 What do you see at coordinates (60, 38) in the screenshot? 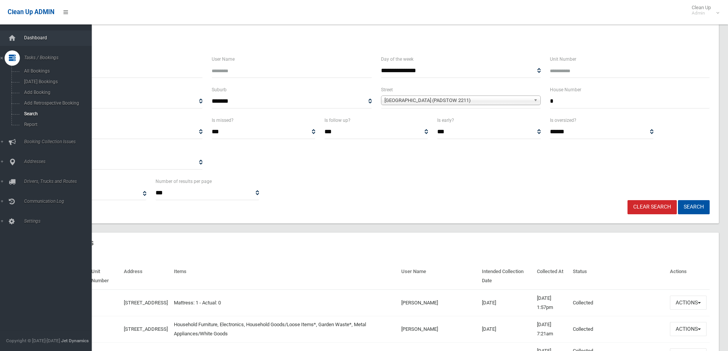
I see `span: Dashboard` at bounding box center [60, 38].